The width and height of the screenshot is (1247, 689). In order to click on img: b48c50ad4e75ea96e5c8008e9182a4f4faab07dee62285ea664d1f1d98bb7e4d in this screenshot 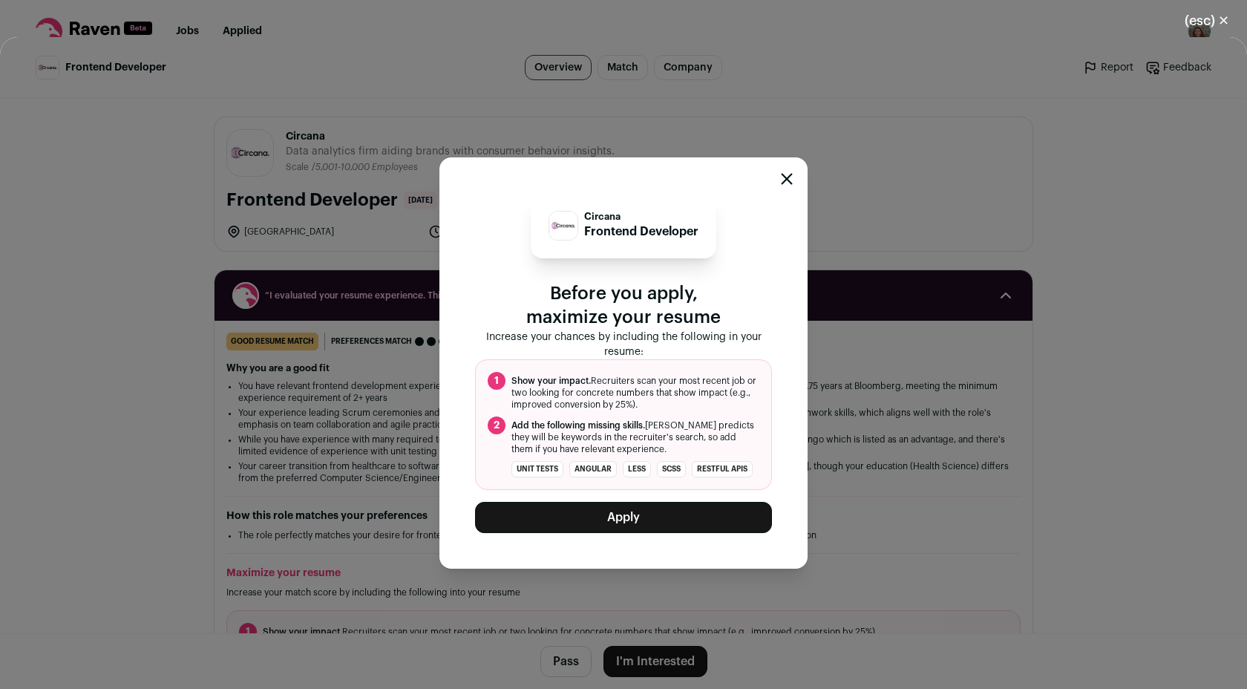, I will do `click(563, 226)`.